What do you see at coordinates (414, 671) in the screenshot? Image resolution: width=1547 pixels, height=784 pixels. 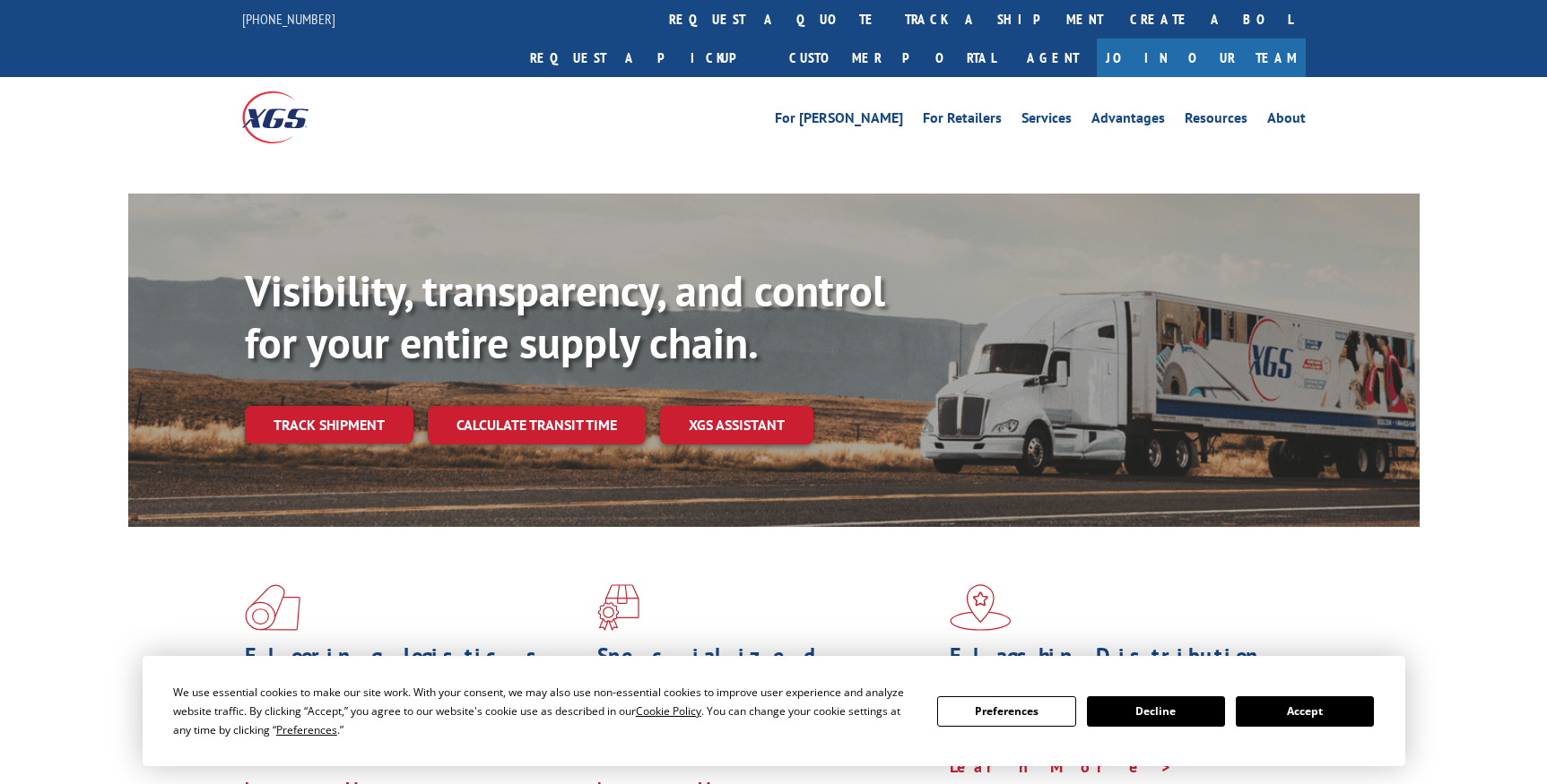 I see `h1: Flooring Logistics Solutions` at bounding box center [414, 671].